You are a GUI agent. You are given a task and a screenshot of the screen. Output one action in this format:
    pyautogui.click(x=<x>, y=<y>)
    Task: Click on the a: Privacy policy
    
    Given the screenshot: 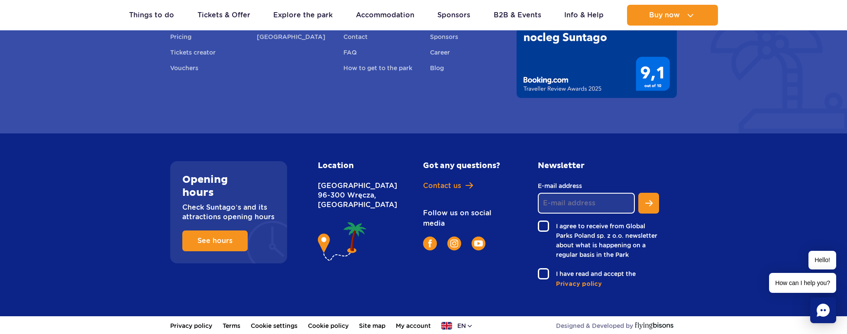 What is the action you would take?
    pyautogui.click(x=608, y=284)
    